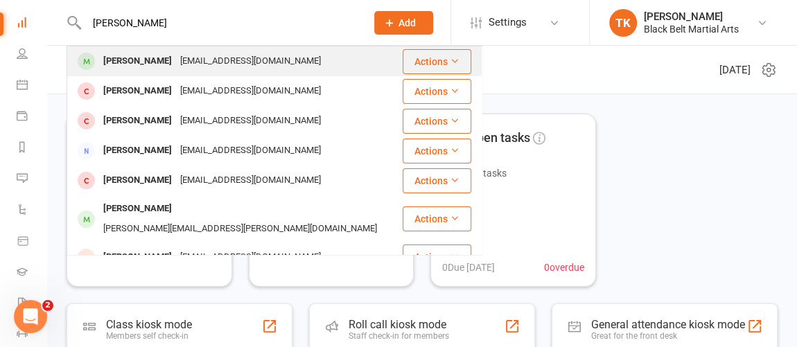  Describe the element at coordinates (691, 29) in the screenshot. I see `div: Black Belt Martial Arts` at that location.